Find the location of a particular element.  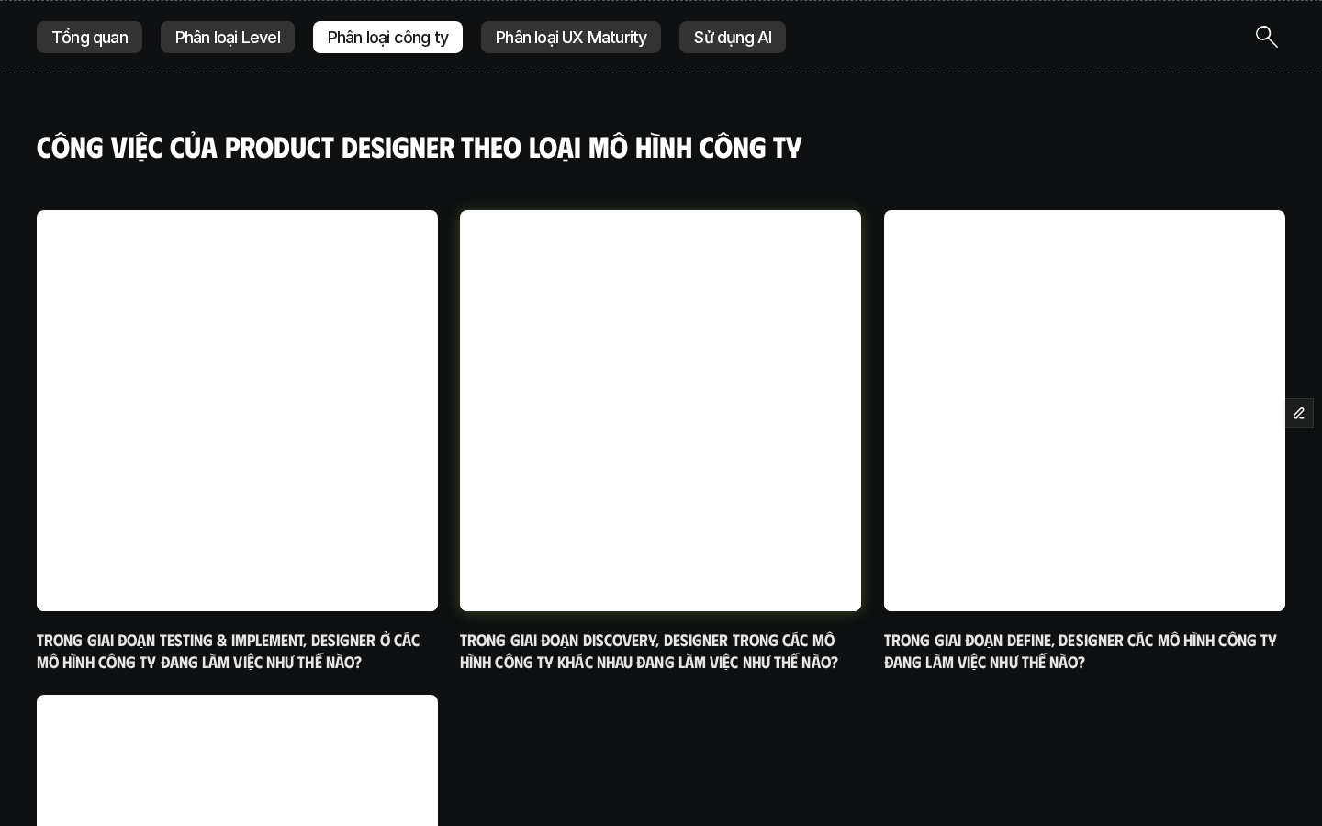

h6: Trong giai đoạn Define, designer các mô hình công ty đang làm việc như thế nào? is located at coordinates (1084, 651).